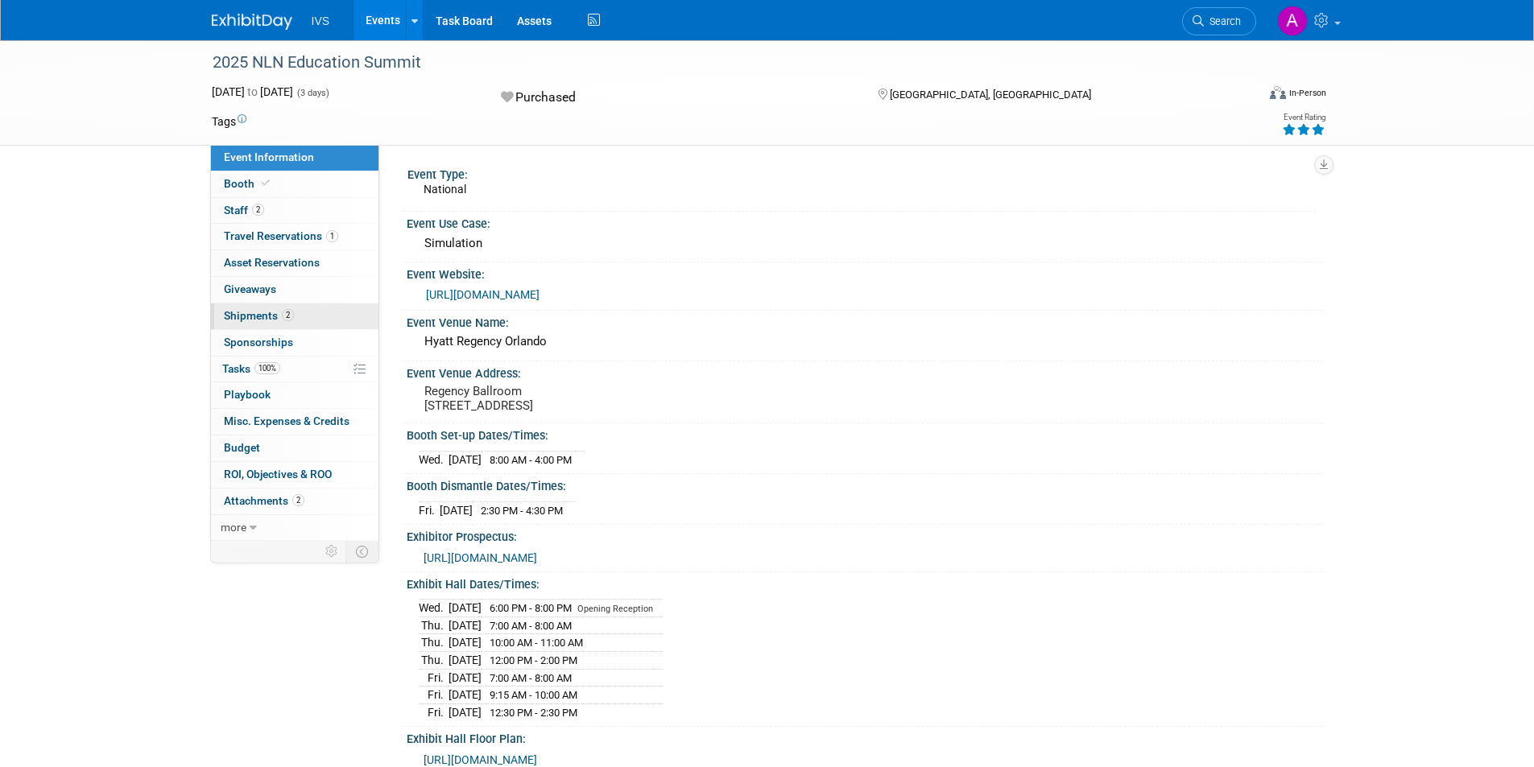  Describe the element at coordinates (269, 157) in the screenshot. I see `span: Event Information` at that location.